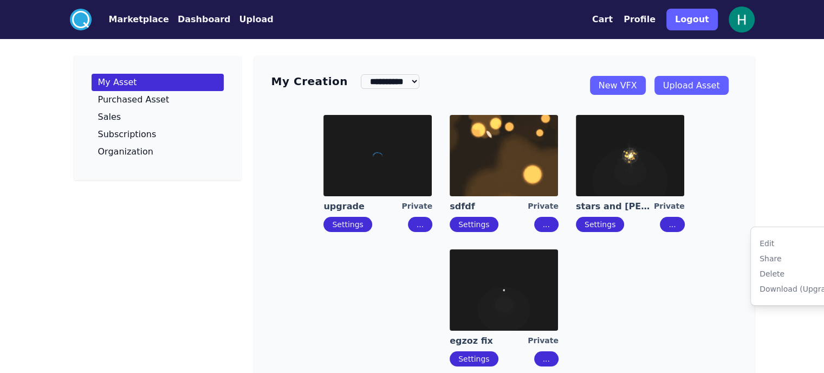 The height and width of the screenshot is (373, 824). Describe the element at coordinates (127, 134) in the screenshot. I see `p: Subscriptions` at that location.